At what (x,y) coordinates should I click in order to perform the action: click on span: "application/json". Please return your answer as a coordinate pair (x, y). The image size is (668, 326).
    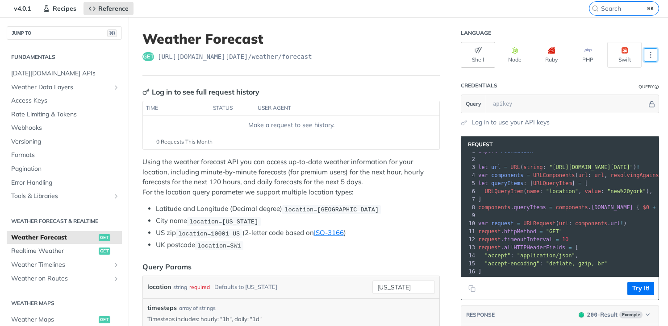
    Looking at the image, I should click on (546, 256).